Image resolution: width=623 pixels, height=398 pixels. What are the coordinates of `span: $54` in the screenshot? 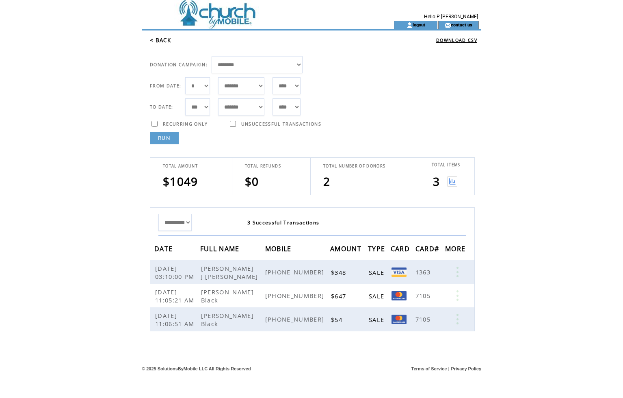 It's located at (338, 319).